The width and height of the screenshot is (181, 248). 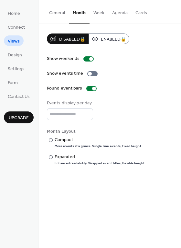 I want to click on span: Views, so click(x=14, y=41).